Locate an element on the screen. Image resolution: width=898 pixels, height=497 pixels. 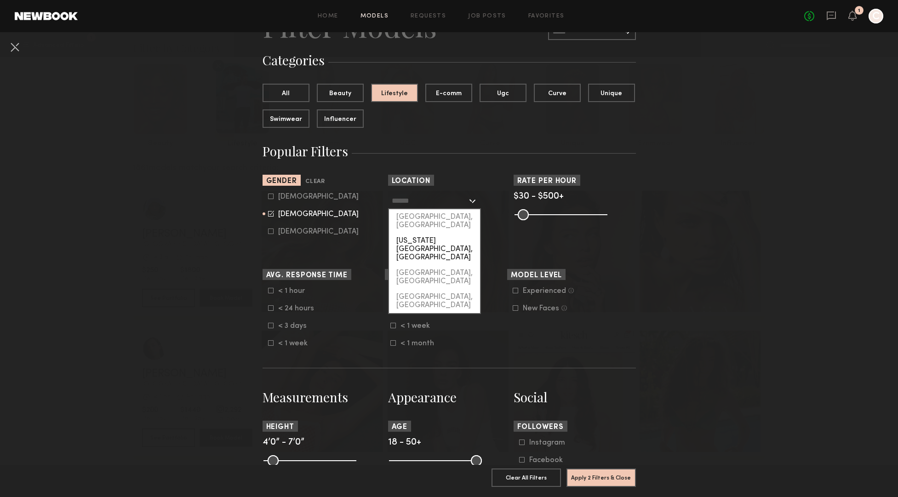
h2: Filter Models is located at coordinates (349, 26).